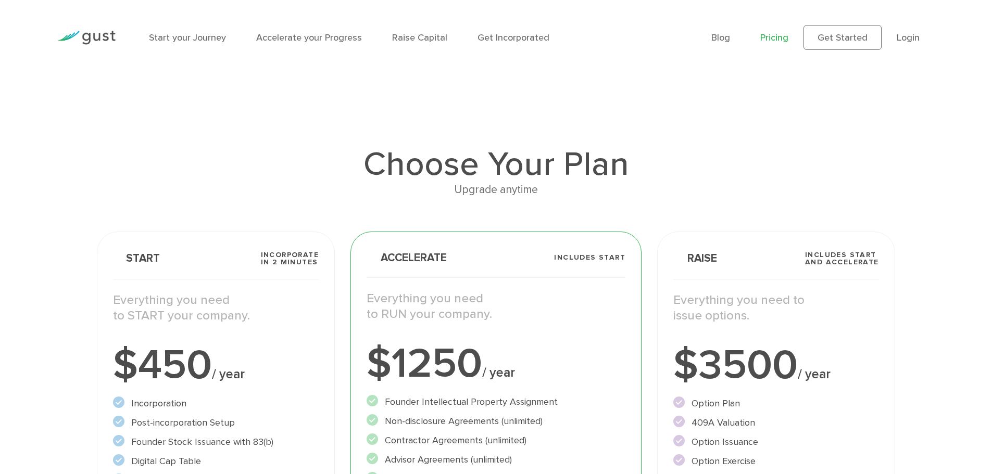  Describe the element at coordinates (776, 403) in the screenshot. I see `li: Option Plan` at that location.